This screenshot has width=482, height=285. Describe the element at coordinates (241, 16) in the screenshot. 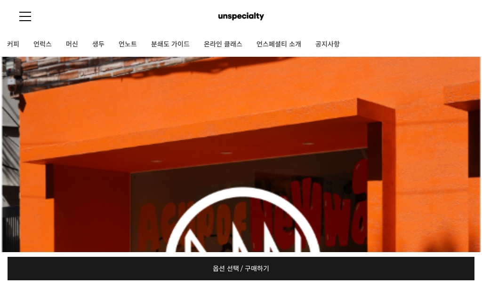

I see `img: 언스페셜티 몰` at that location.